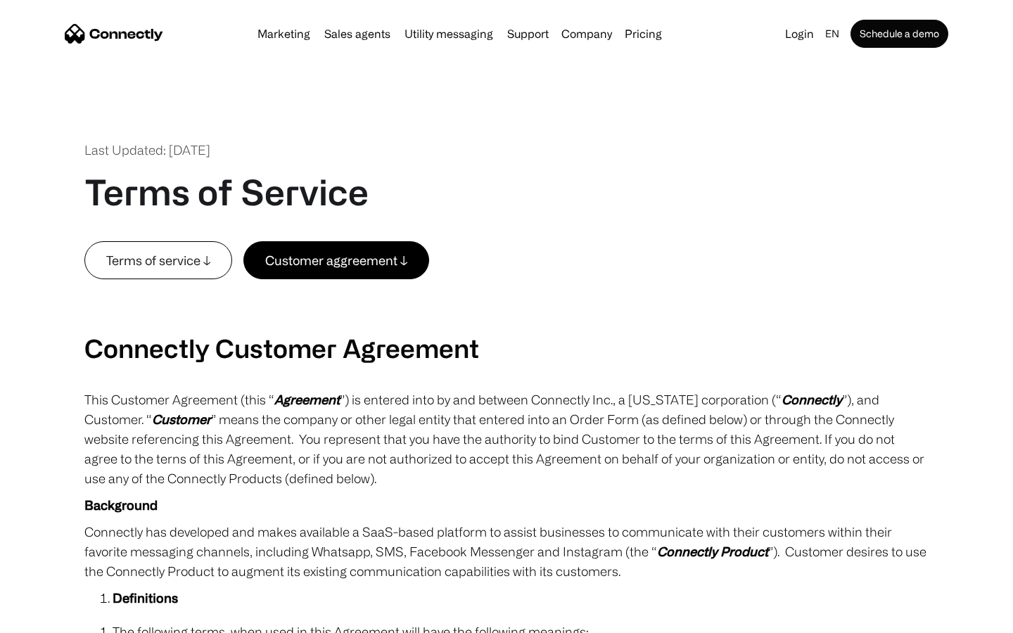 Image resolution: width=1013 pixels, height=633 pixels. What do you see at coordinates (145, 598) in the screenshot?
I see `strong: Definitions` at bounding box center [145, 598].